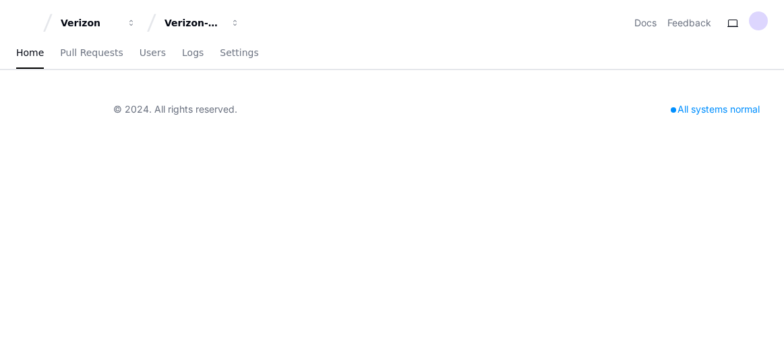  I want to click on button: Feedback, so click(689, 23).